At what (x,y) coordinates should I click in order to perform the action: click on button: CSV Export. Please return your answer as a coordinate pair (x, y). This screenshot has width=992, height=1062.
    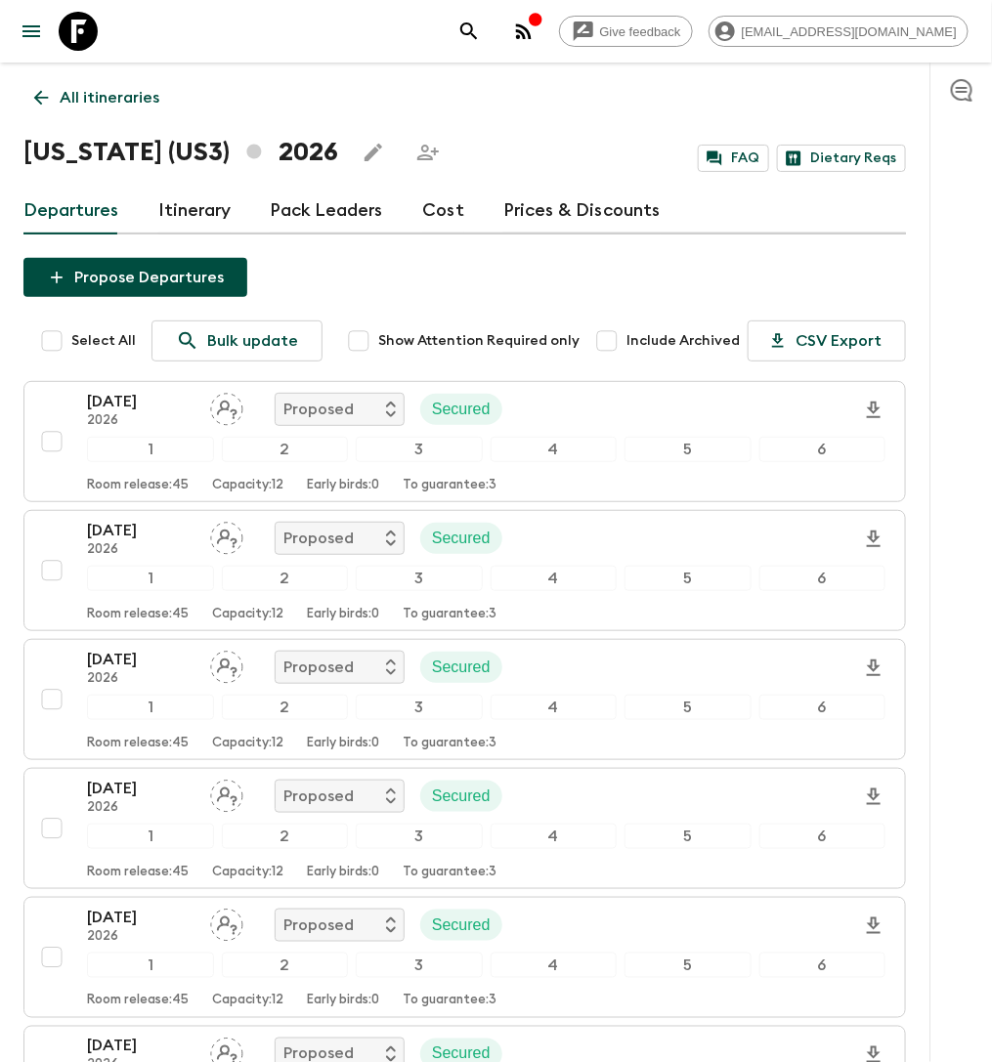
    Looking at the image, I should click on (827, 341).